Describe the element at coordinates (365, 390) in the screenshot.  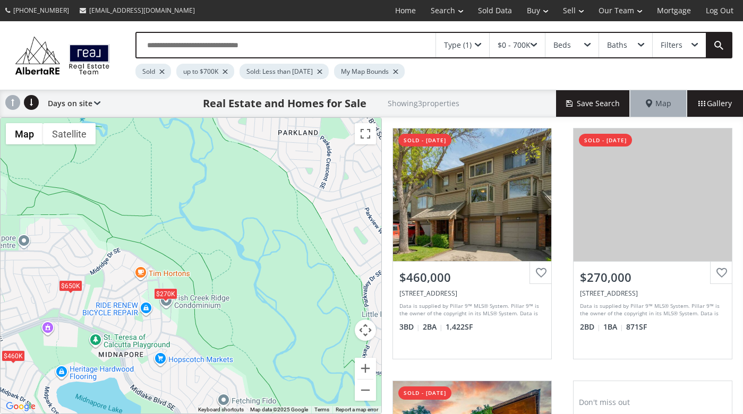
I see `button: Zoom out` at that location.